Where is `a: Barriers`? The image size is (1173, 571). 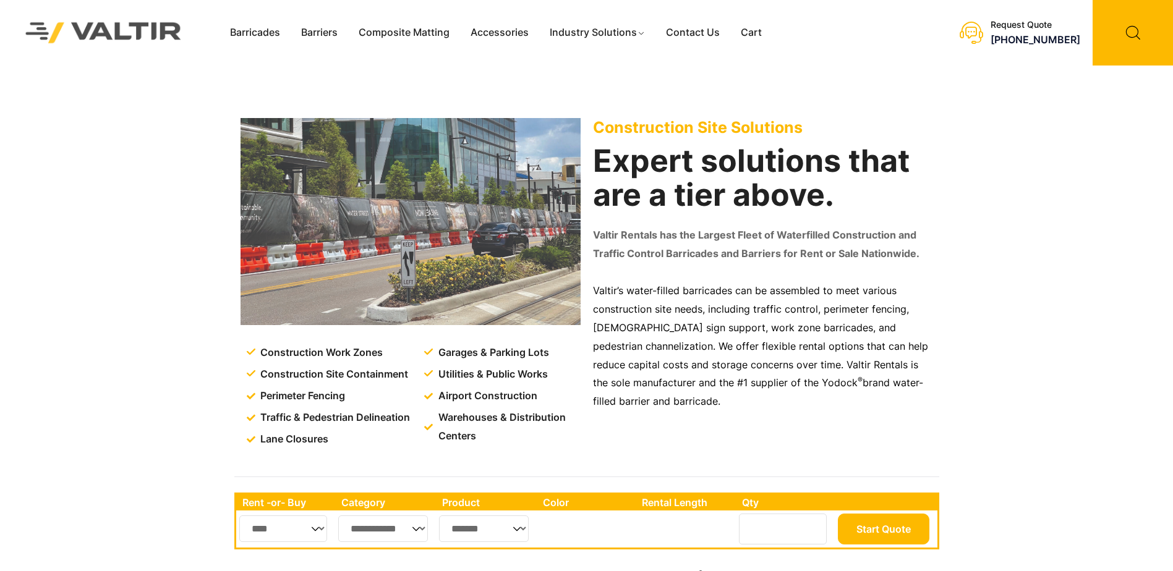
a: Barriers is located at coordinates (319, 33).